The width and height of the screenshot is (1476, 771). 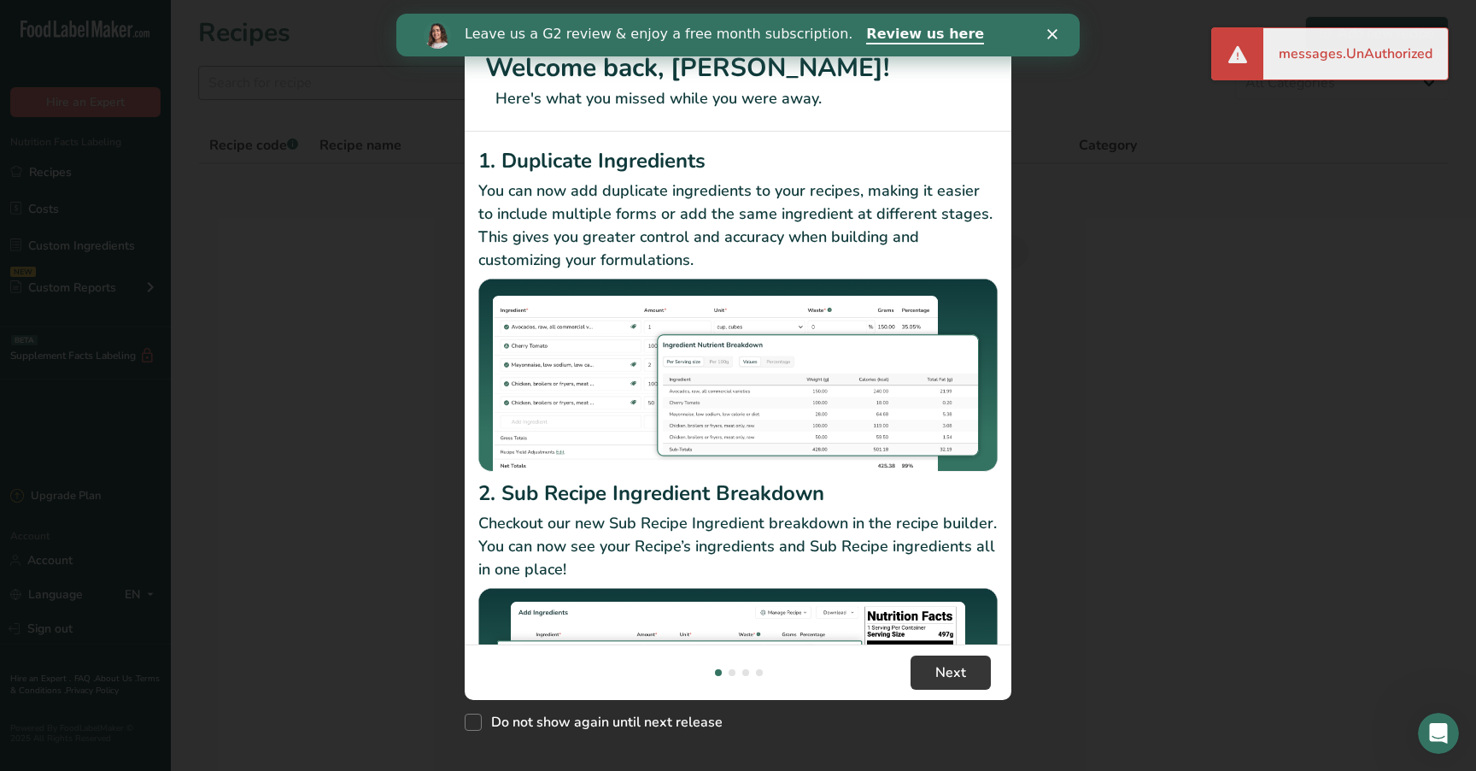 What do you see at coordinates (738, 161) in the screenshot?
I see `h2: 1. Duplicate Ingredients` at bounding box center [738, 161].